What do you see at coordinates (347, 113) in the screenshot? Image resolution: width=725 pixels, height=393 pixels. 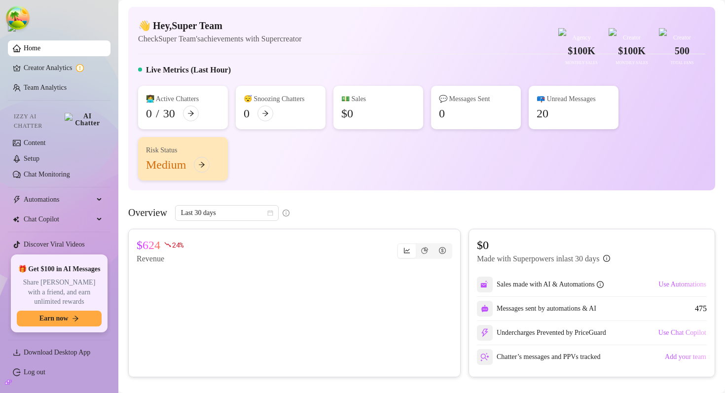 I see `div: $0` at bounding box center [347, 113].